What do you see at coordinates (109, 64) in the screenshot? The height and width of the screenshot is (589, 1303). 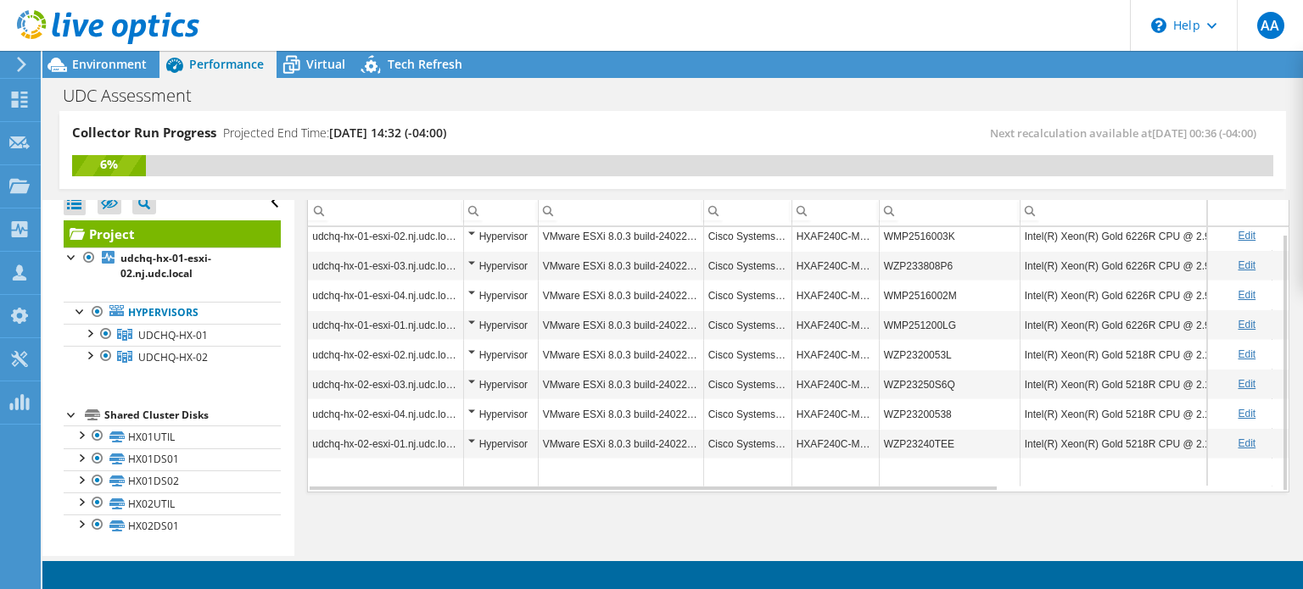 I see `span: Environment` at bounding box center [109, 64].